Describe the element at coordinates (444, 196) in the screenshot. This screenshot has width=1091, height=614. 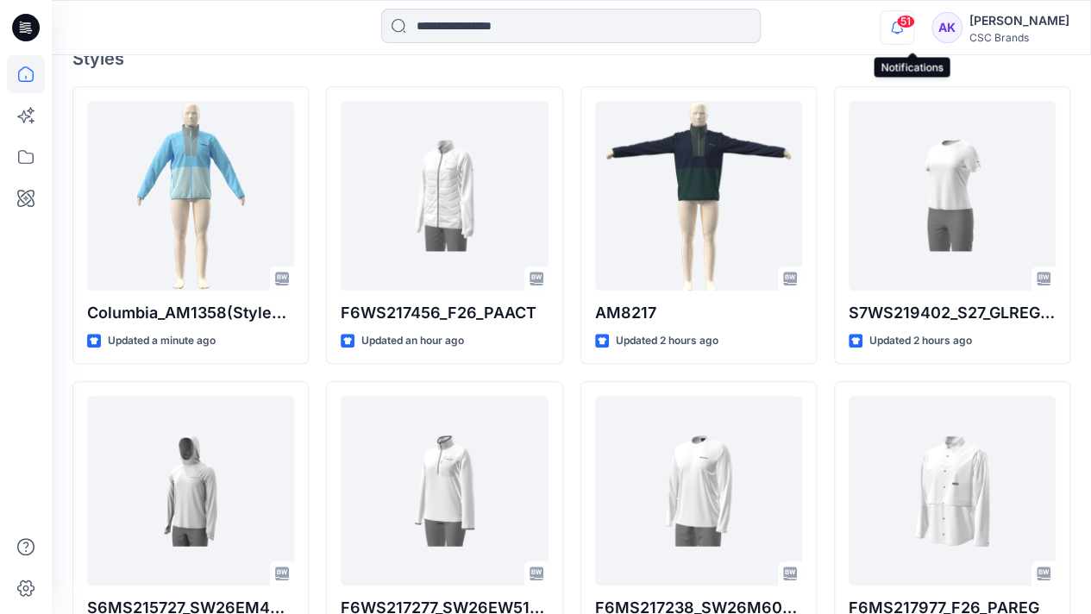
I see `a: F6WS217456_F26_PAACT` at that location.